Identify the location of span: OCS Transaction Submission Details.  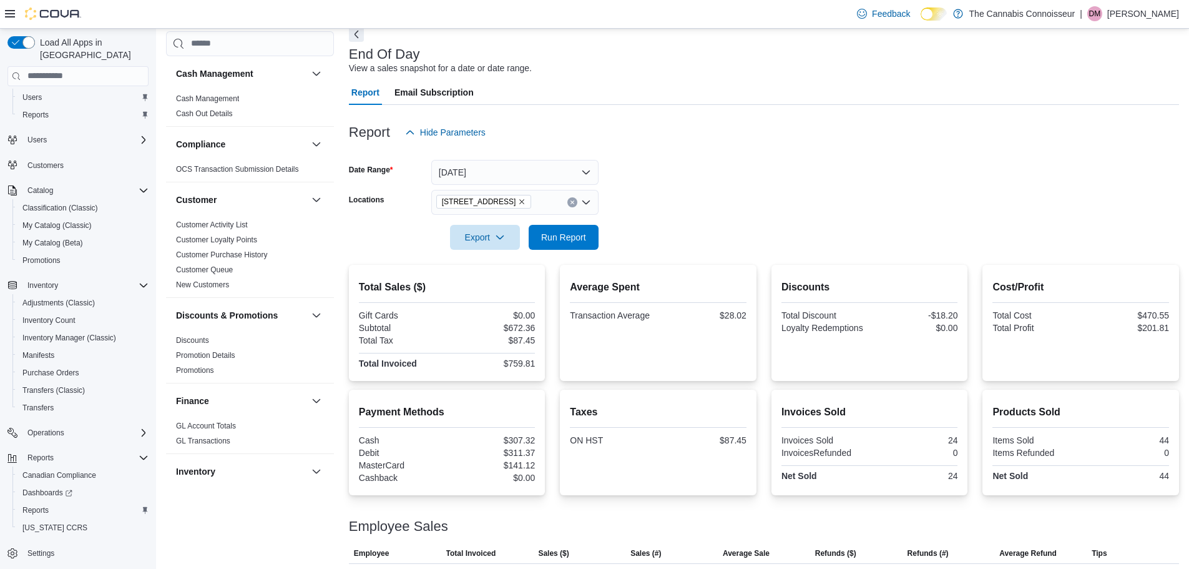
(237, 169).